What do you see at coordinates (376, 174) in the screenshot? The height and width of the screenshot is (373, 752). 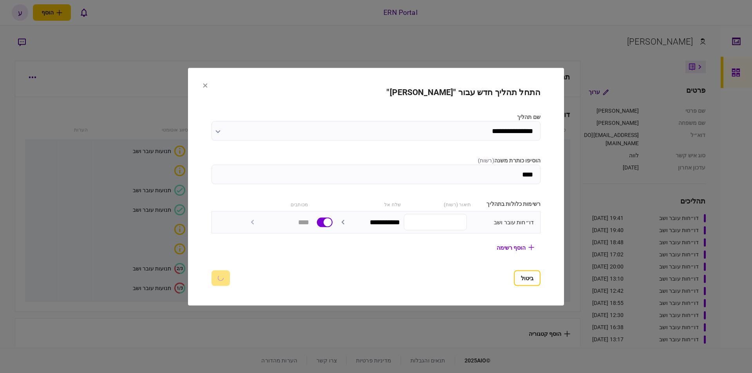 I see `input: הוסיפו כותרת משנה` at bounding box center [376, 174].